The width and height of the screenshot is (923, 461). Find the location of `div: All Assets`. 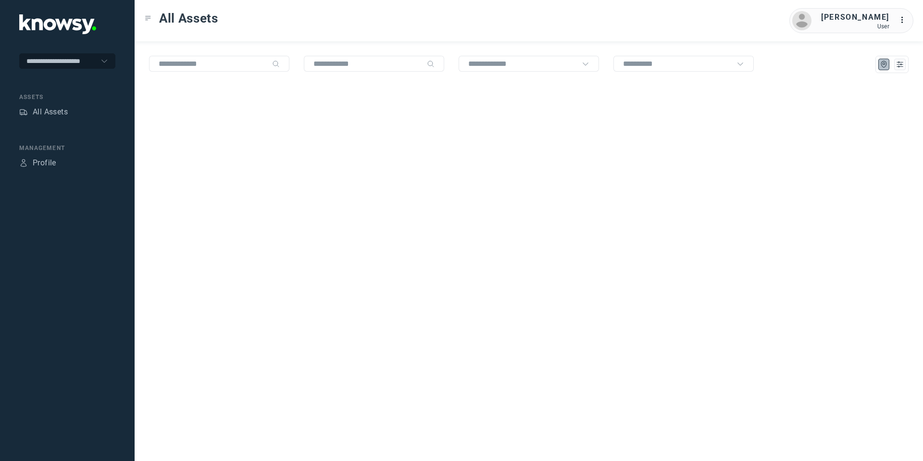

div: All Assets is located at coordinates (50, 112).